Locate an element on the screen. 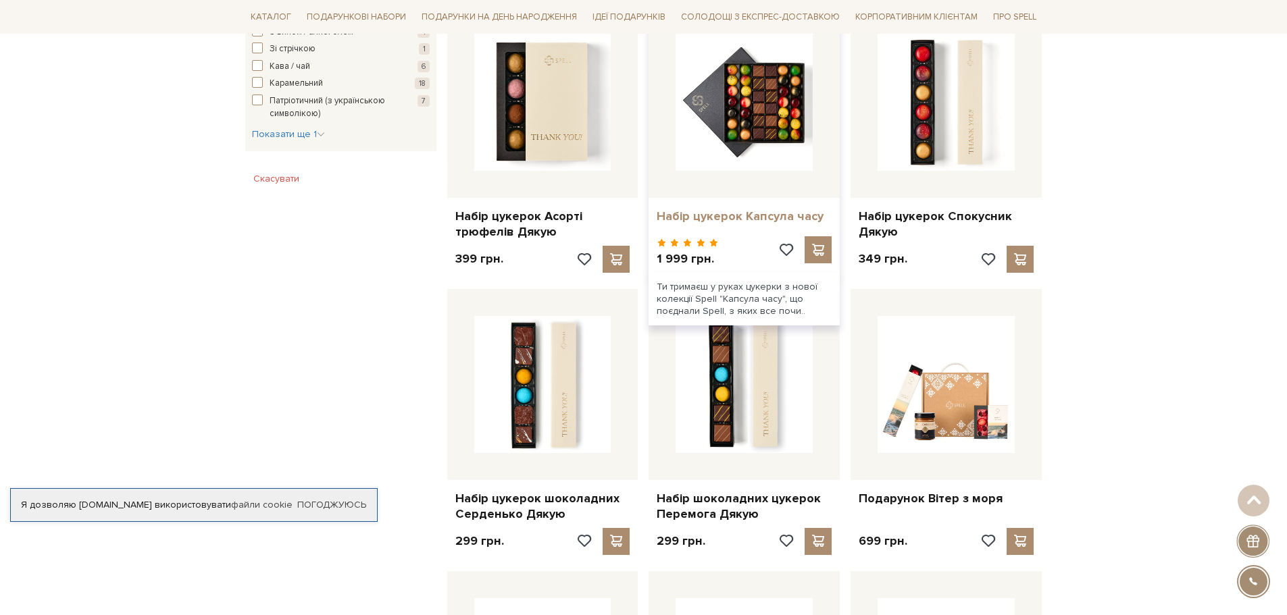  button: Скасувати is located at coordinates (276, 179).